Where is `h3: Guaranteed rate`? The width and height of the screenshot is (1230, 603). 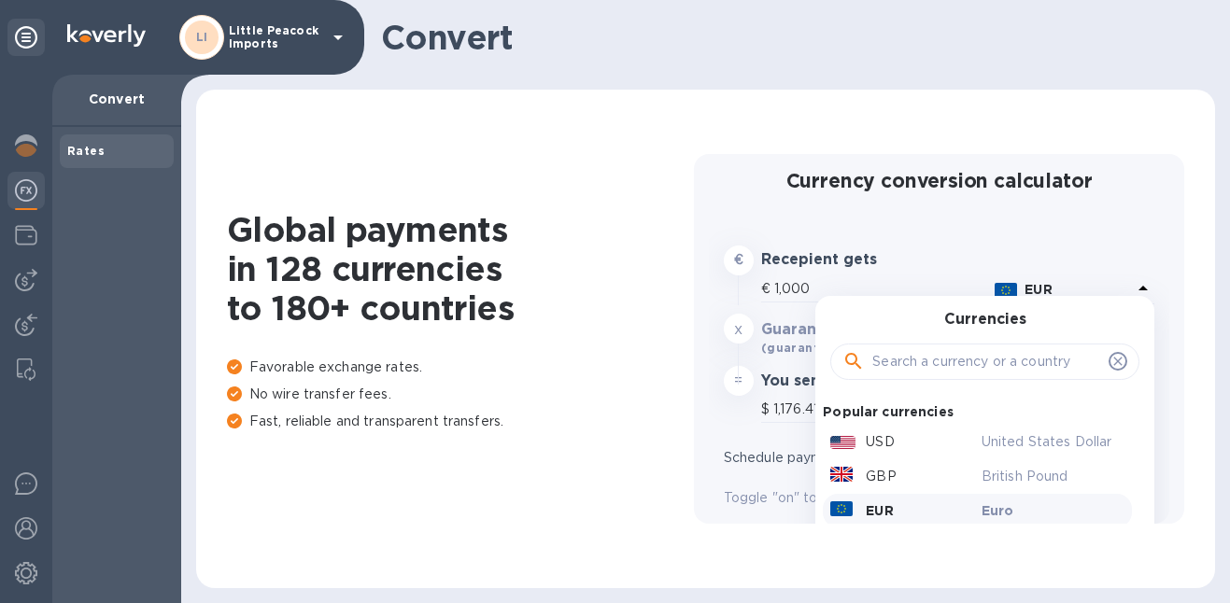
h3: Guaranteed rate is located at coordinates (849, 330).